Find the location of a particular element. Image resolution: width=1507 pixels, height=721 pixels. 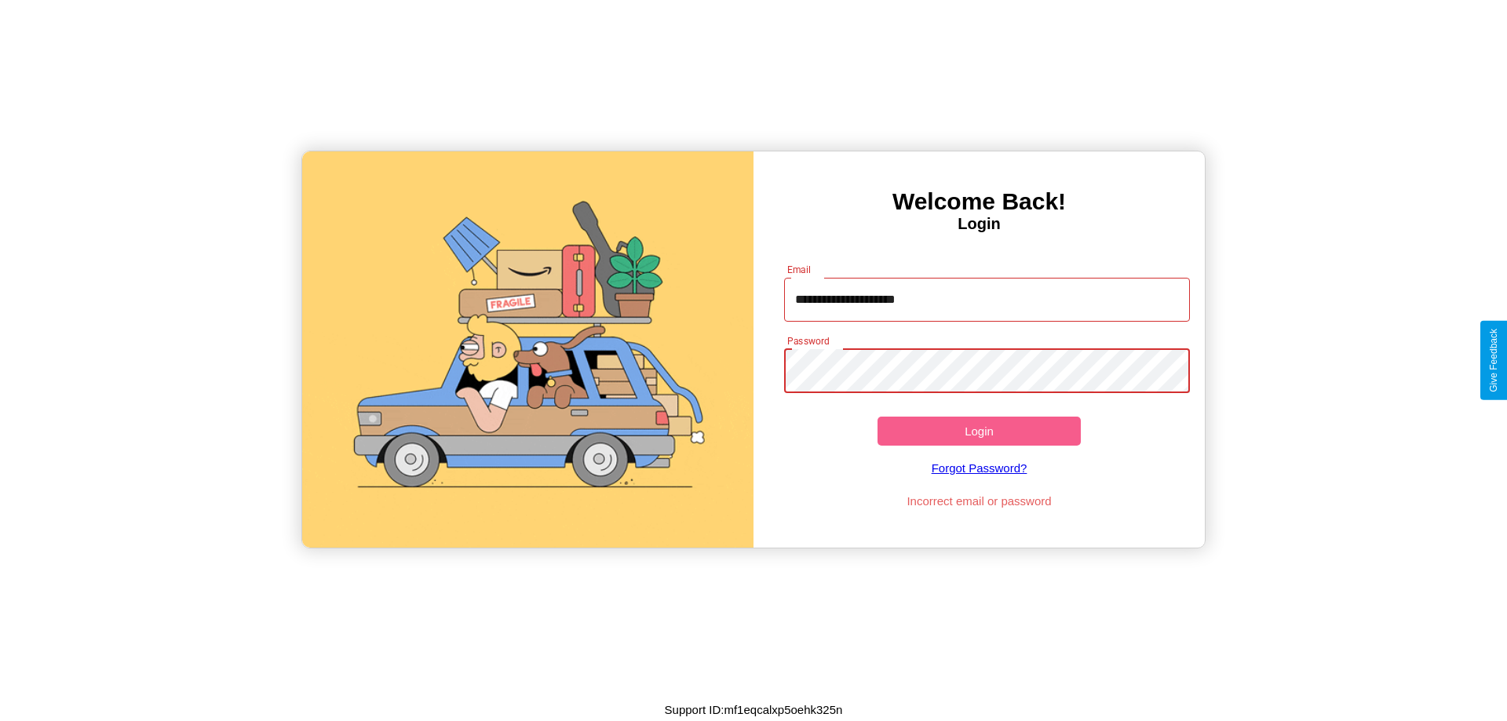

a: Forgot Password? is located at coordinates (979, 468).